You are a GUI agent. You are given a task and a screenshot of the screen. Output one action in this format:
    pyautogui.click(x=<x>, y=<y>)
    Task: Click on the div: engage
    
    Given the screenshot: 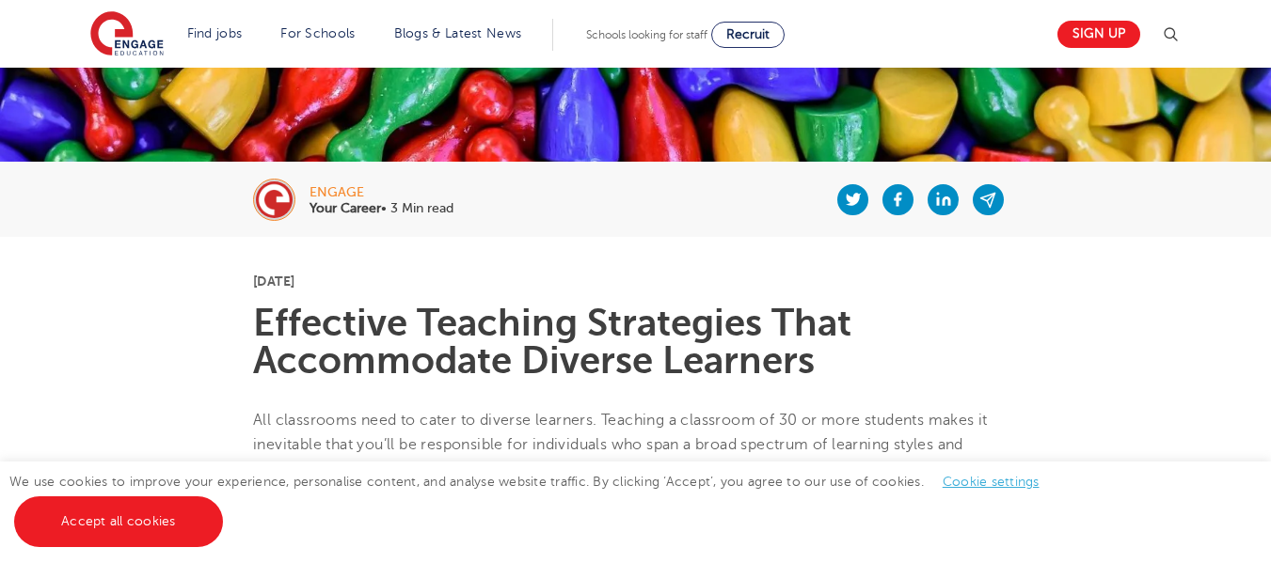 What is the action you would take?
    pyautogui.click(x=381, y=193)
    